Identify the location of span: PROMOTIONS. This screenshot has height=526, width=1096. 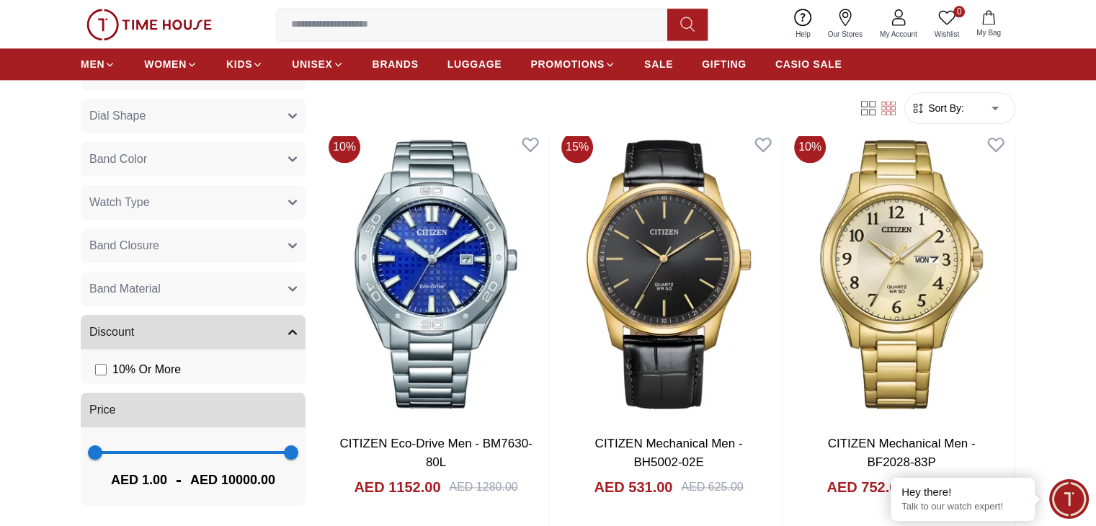
(567, 64).